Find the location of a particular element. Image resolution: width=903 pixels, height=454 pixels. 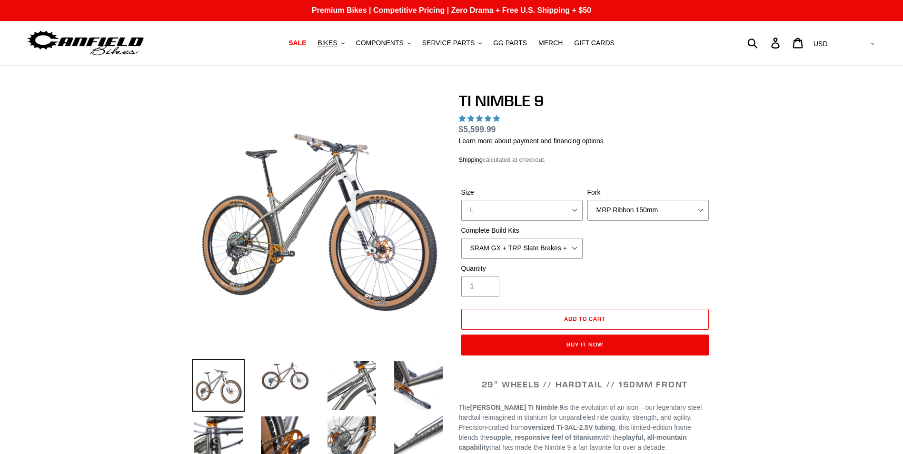

div: calculated at checkout. is located at coordinates (585, 160).